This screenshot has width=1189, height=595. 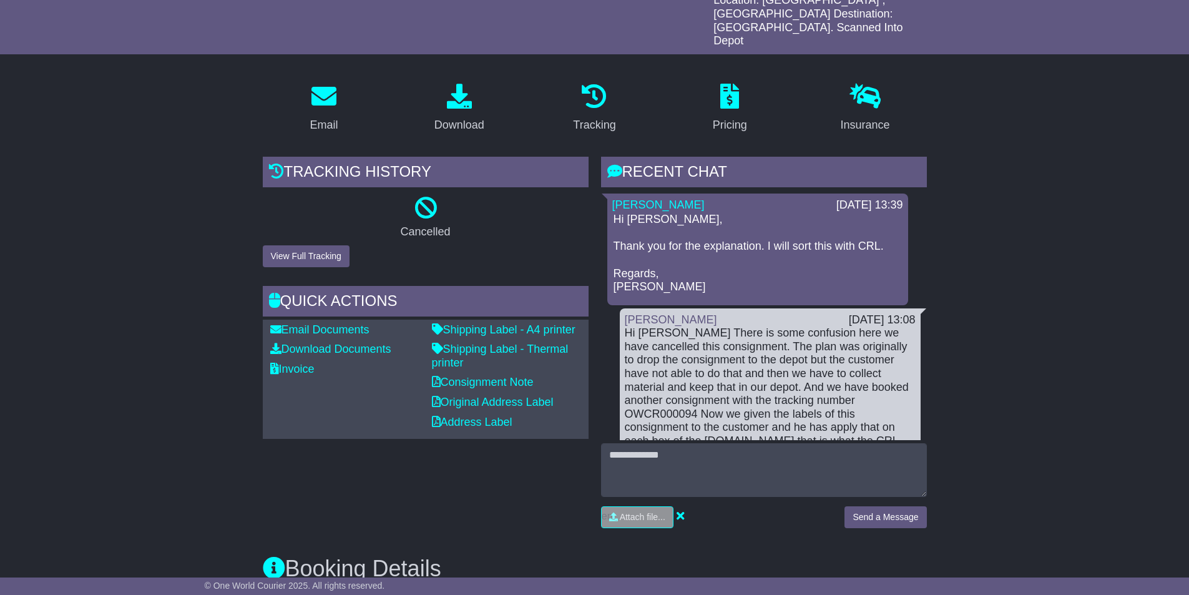 What do you see at coordinates (459, 125) in the screenshot?
I see `div: Download` at bounding box center [459, 125].